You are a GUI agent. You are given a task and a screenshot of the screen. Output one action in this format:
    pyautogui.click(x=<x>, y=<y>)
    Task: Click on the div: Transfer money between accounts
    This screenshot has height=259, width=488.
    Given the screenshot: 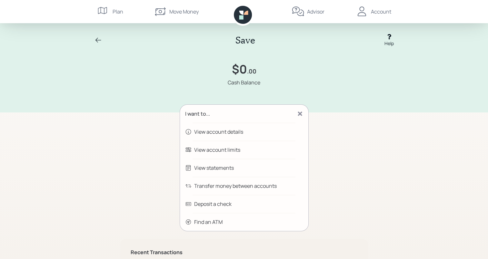 What is the action you would take?
    pyautogui.click(x=235, y=186)
    